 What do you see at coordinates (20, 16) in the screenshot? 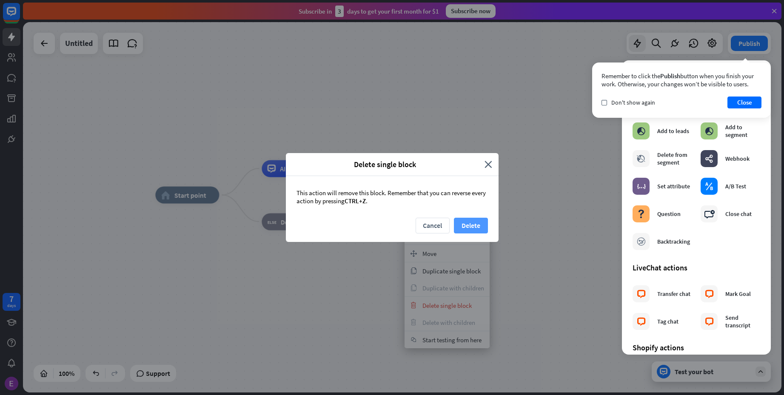
I see `button: Open LiveChat chat widget` at bounding box center [20, 16].